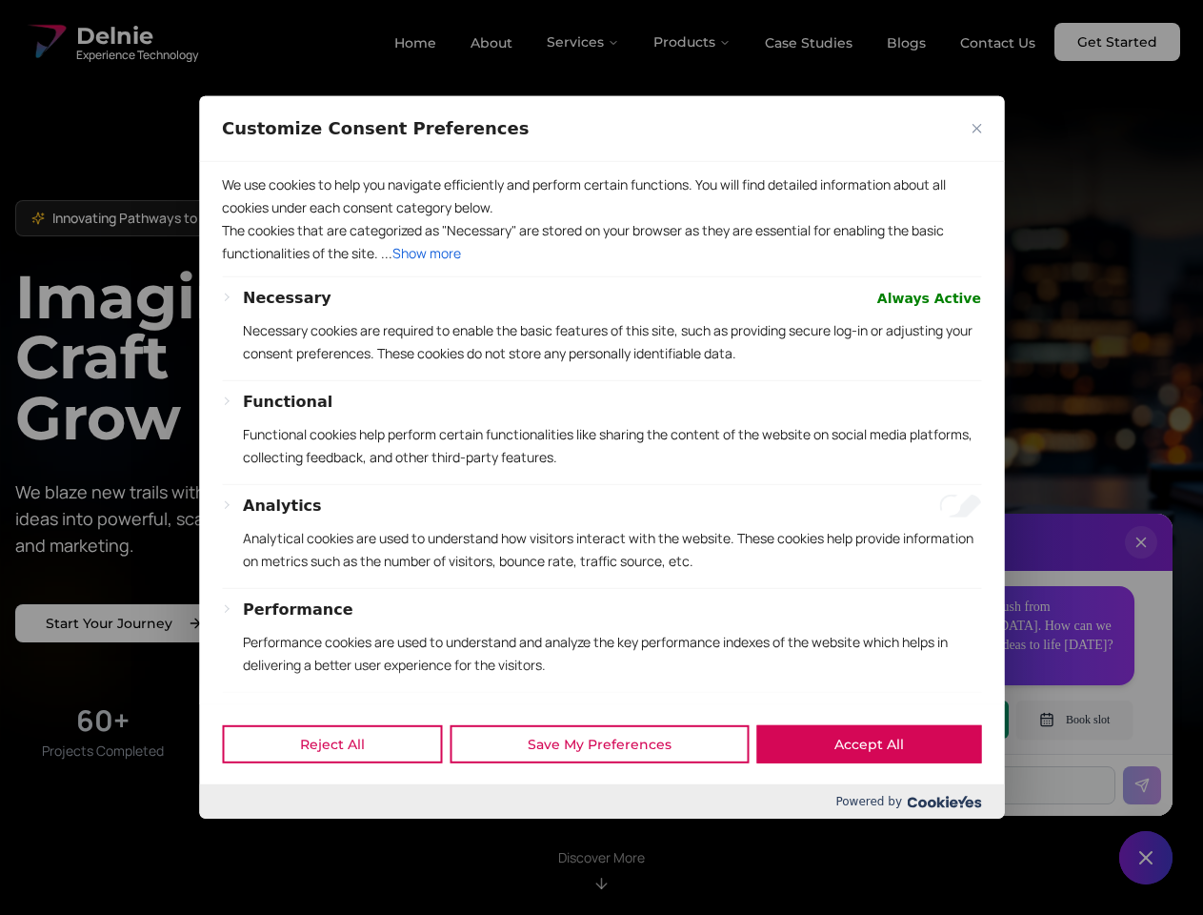 This screenshot has height=915, width=1203. Describe the element at coordinates (612, 550) in the screenshot. I see `p: Analytical cookies are used to understand how visitors interact with the website. These cookies h...` at that location.